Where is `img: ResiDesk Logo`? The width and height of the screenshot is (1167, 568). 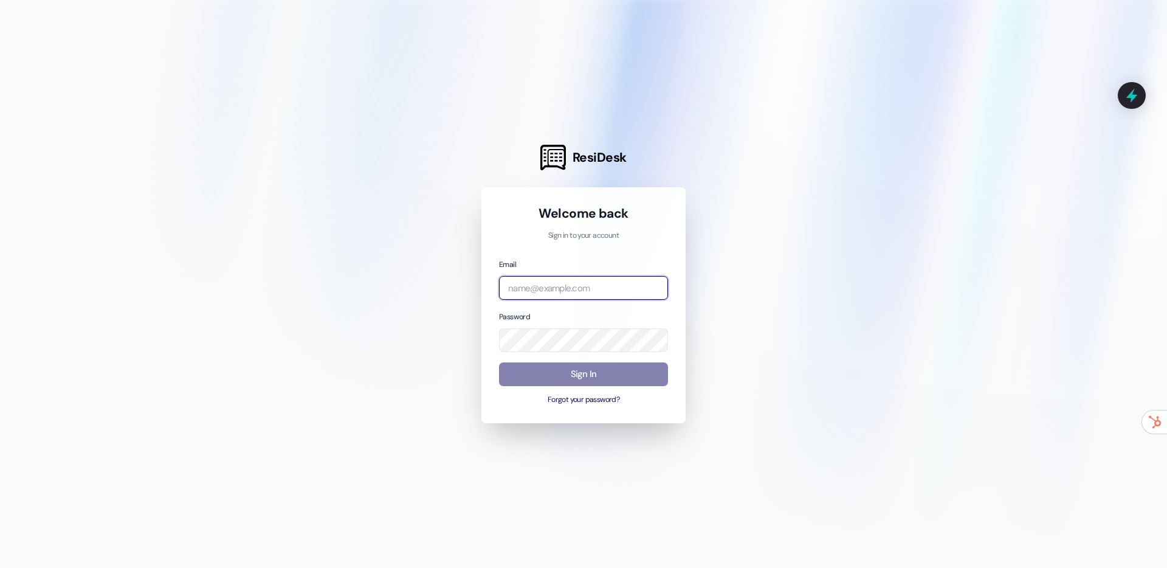 img: ResiDesk Logo is located at coordinates (553, 157).